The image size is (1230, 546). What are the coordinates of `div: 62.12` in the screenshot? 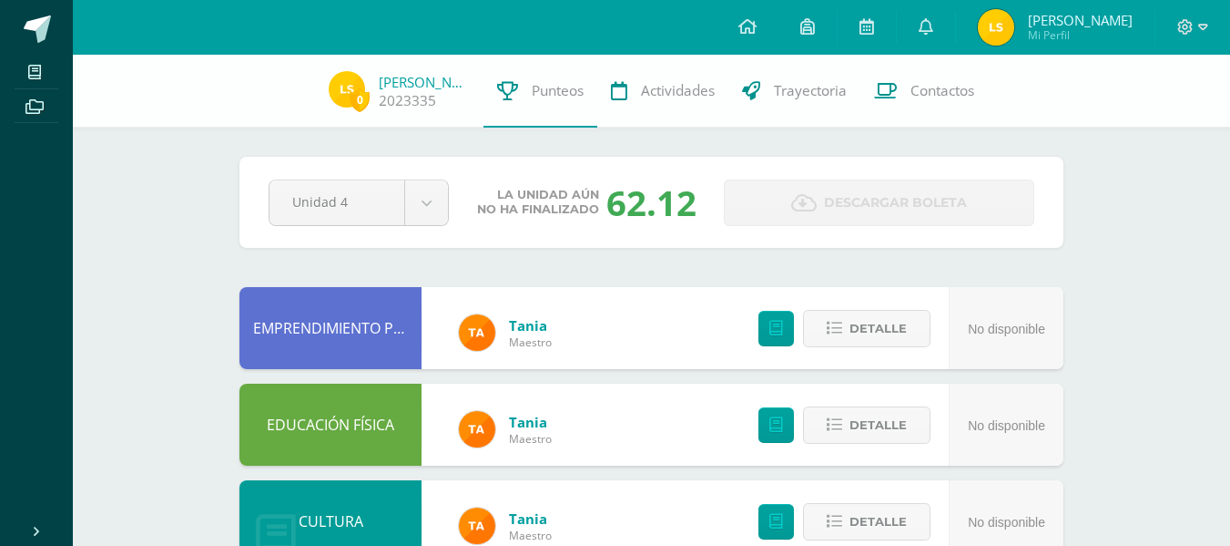 It's located at (651, 202).